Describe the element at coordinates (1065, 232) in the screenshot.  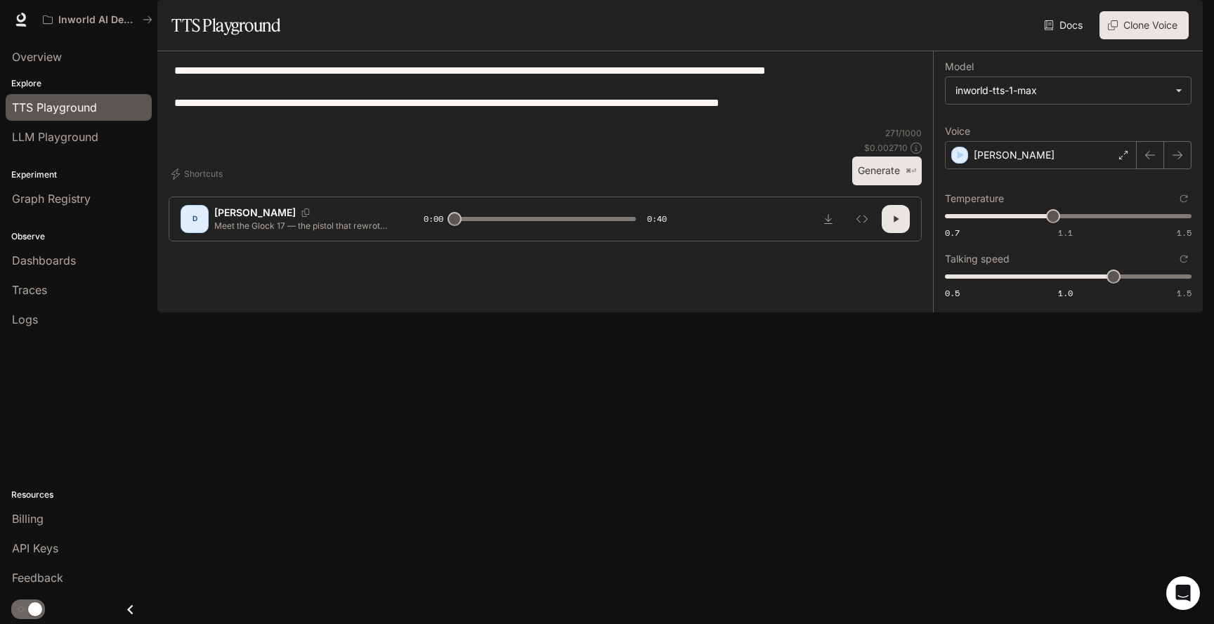
I see `span: 1.1` at that location.